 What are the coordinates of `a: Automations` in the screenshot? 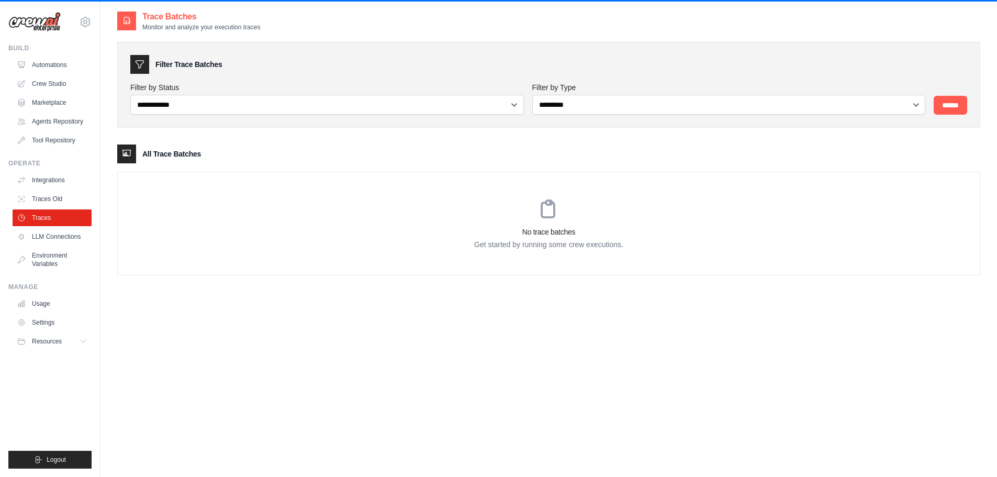 It's located at (52, 65).